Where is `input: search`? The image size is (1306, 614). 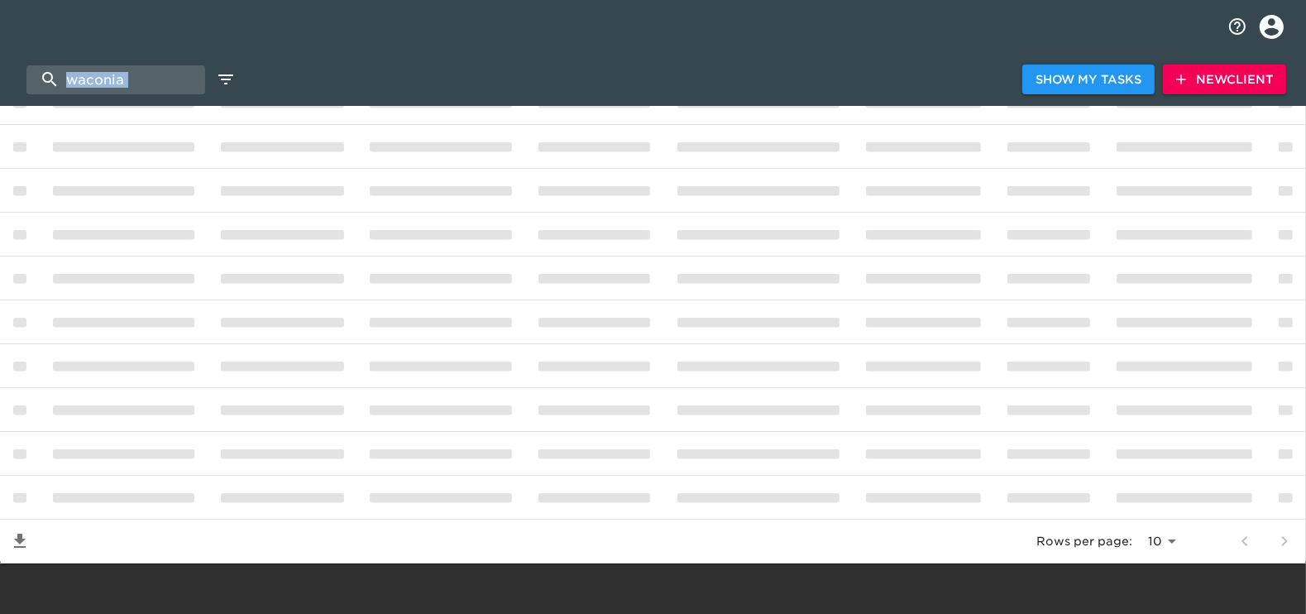
input: search is located at coordinates (116, 79).